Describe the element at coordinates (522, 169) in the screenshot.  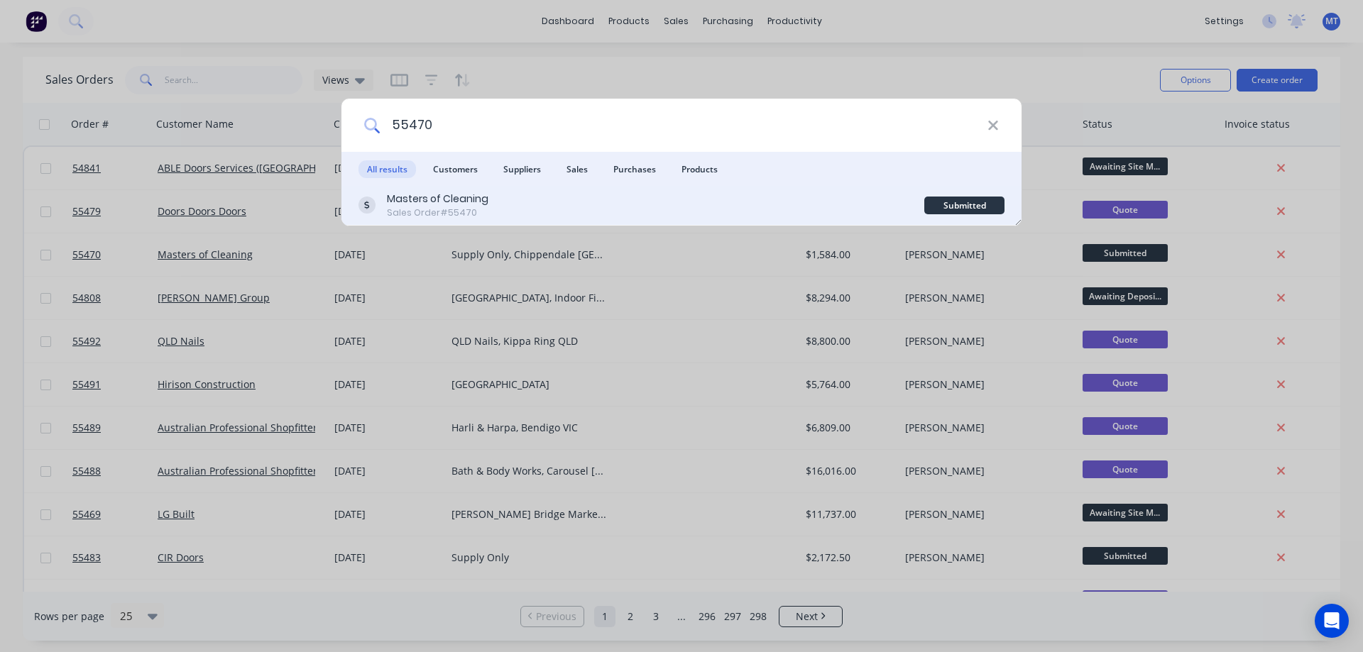
I see `span: Suppliers` at that location.